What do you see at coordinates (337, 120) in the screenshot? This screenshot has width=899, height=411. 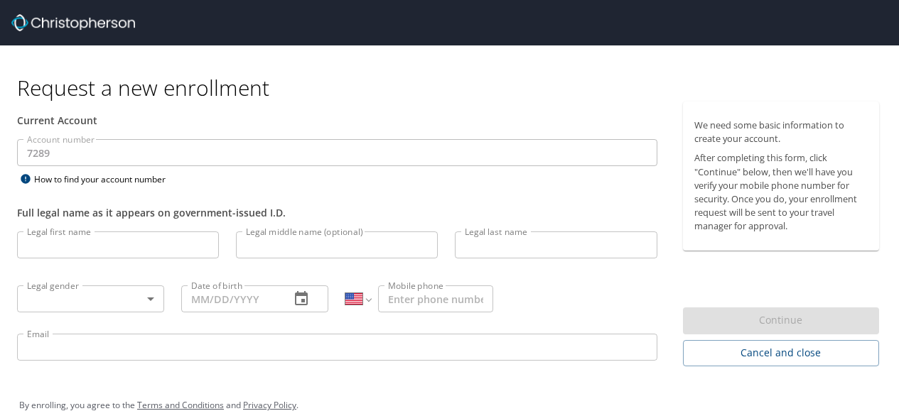 I see `div: Current Account` at bounding box center [337, 120].